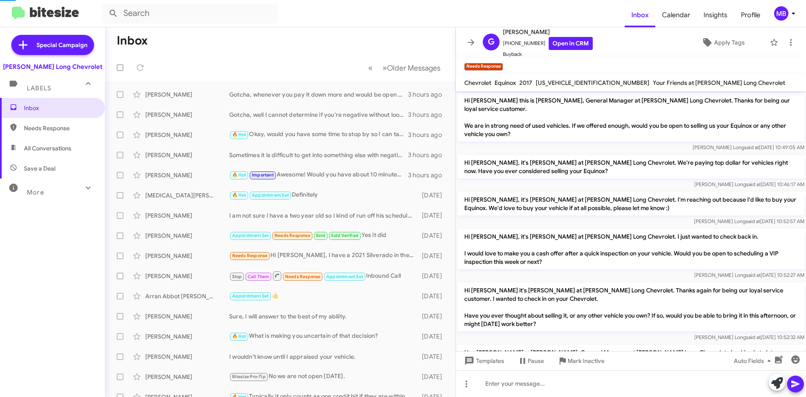 The height and width of the screenshot is (397, 806). What do you see at coordinates (505, 83) in the screenshot?
I see `span: Equinox` at bounding box center [505, 83].